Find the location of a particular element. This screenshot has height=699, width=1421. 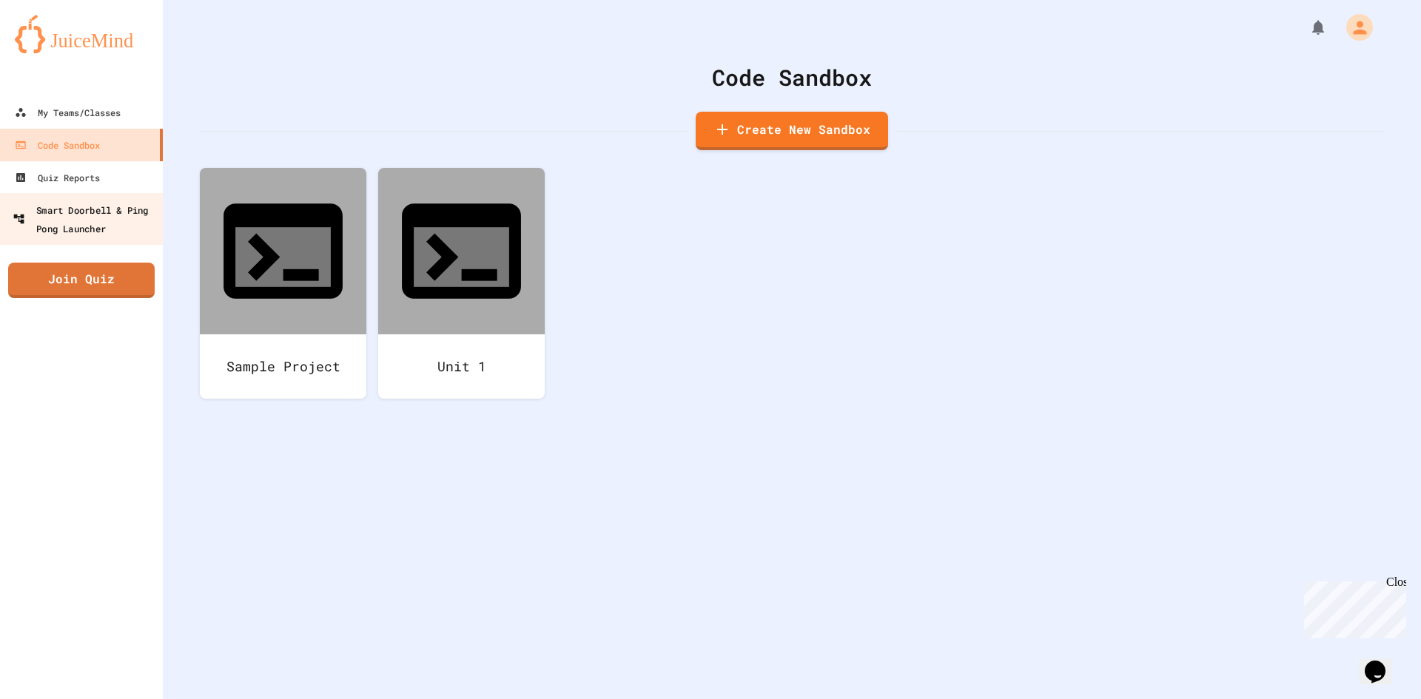

a: Sample Project is located at coordinates (283, 283).